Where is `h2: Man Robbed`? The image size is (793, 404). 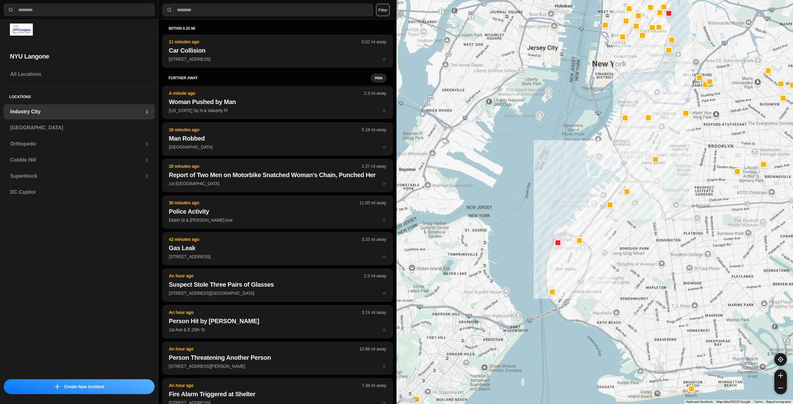
h2: Man Robbed is located at coordinates (277, 138).